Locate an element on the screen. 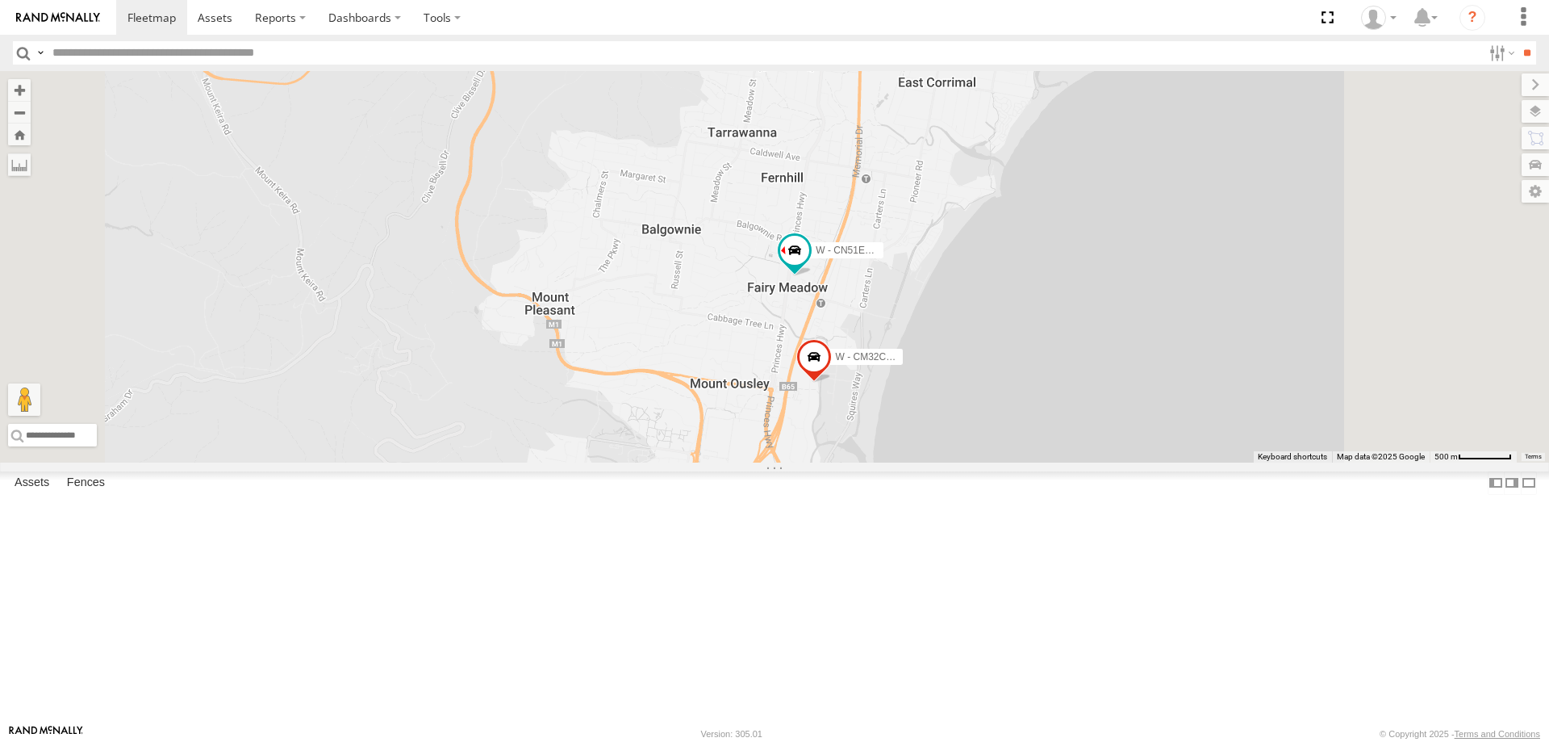 This screenshot has height=742, width=1549. a: Terms is located at coordinates (1533, 457).